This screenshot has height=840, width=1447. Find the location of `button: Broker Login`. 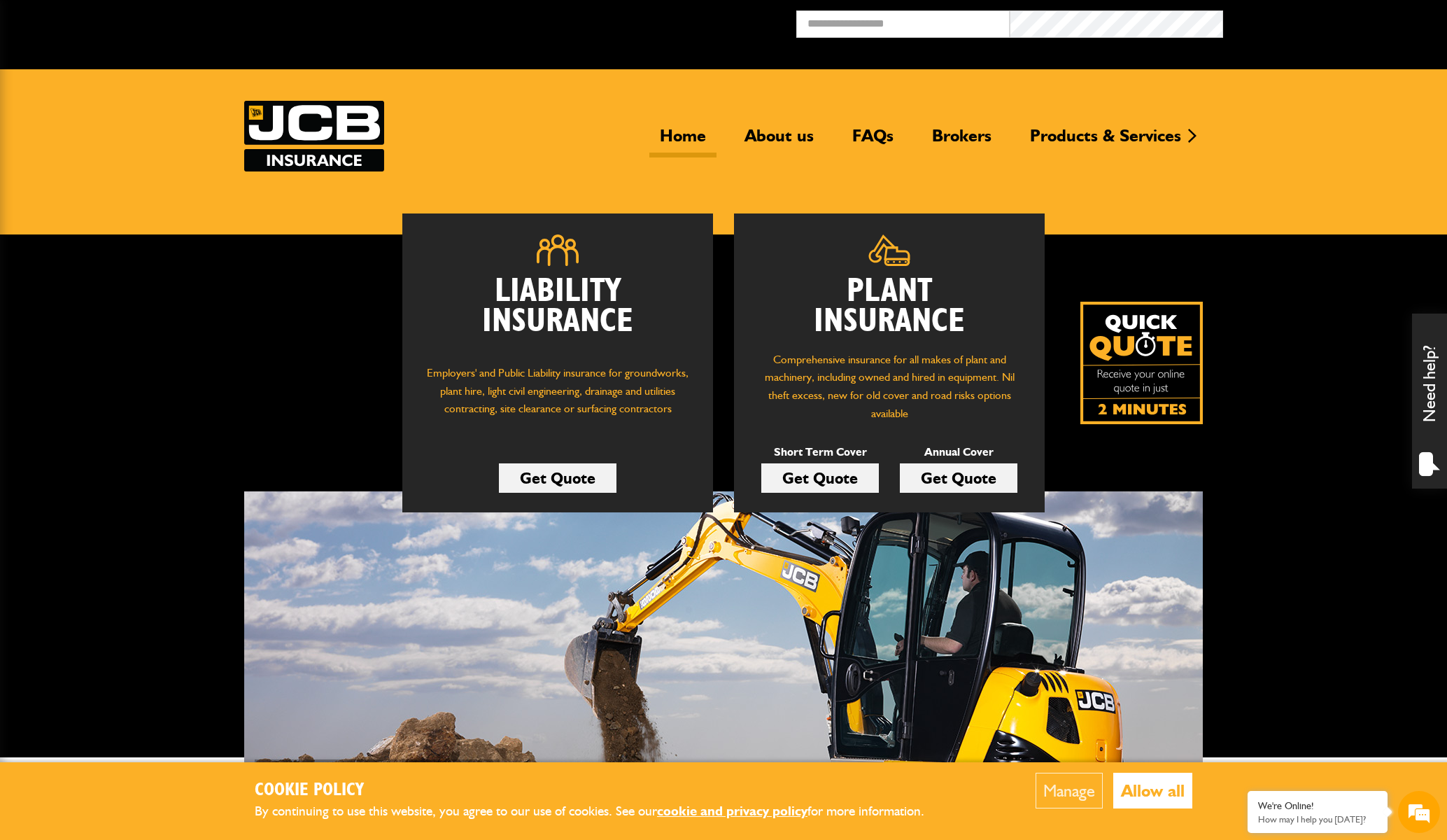

button: Broker Login is located at coordinates (1329, 21).